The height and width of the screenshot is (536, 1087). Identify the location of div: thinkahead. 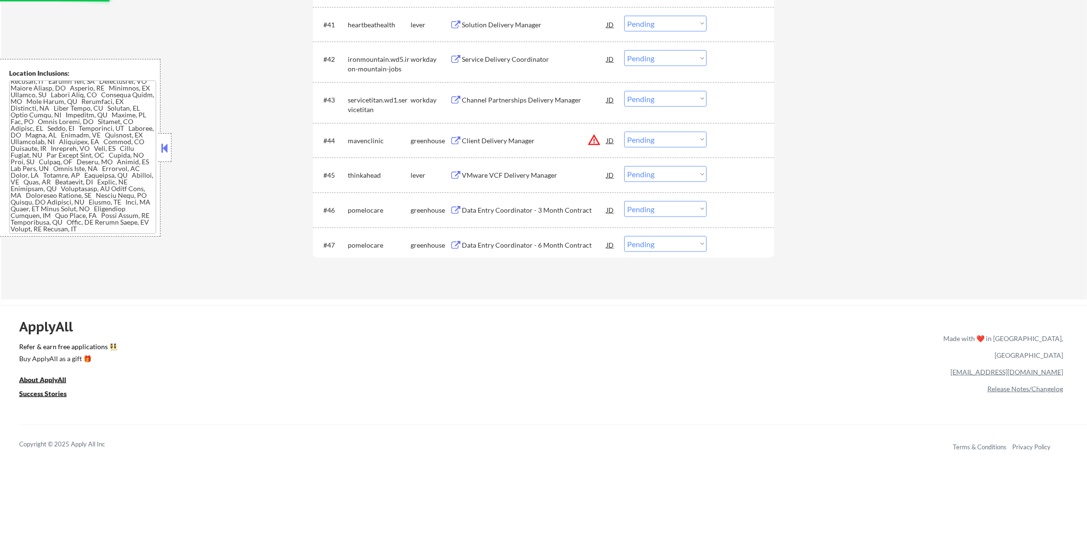
(379, 175).